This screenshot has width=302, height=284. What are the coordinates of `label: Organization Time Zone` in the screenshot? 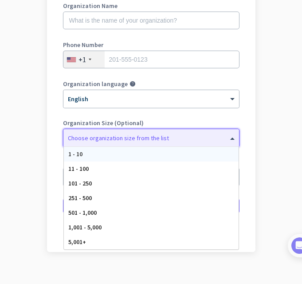 It's located at (151, 162).